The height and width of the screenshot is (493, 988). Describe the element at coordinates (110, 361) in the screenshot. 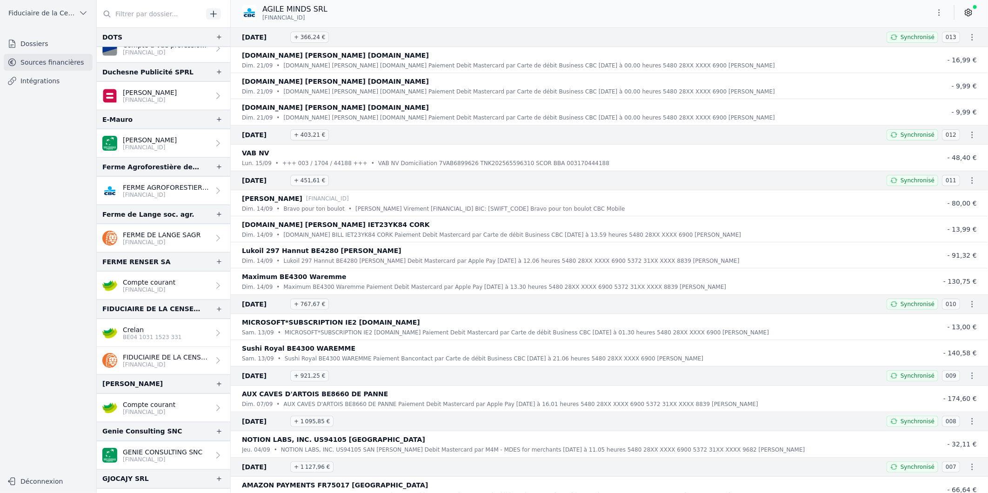

I see `img: ing.png` at that location.